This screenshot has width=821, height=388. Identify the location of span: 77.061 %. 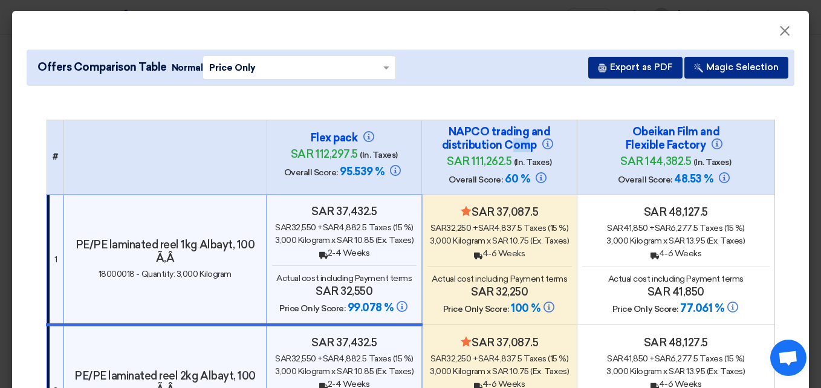
(702, 308).